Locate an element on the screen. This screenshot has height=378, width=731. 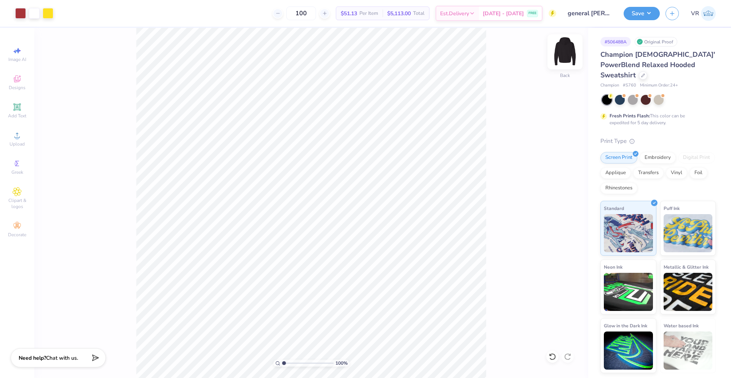
div: Original Proof is located at coordinates (656, 42).